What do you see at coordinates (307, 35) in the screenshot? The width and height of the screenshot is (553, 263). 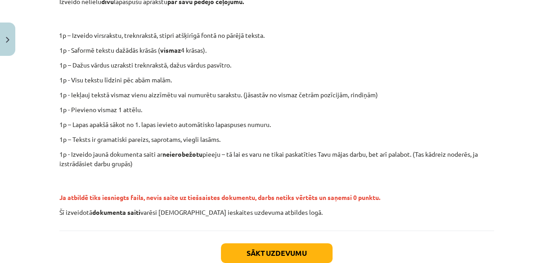 I see `p: 1p – Izveido virsrakstu, treknrakstā, stipri atšķirīgā fontā no pārējā teksta.` at bounding box center [307, 35].